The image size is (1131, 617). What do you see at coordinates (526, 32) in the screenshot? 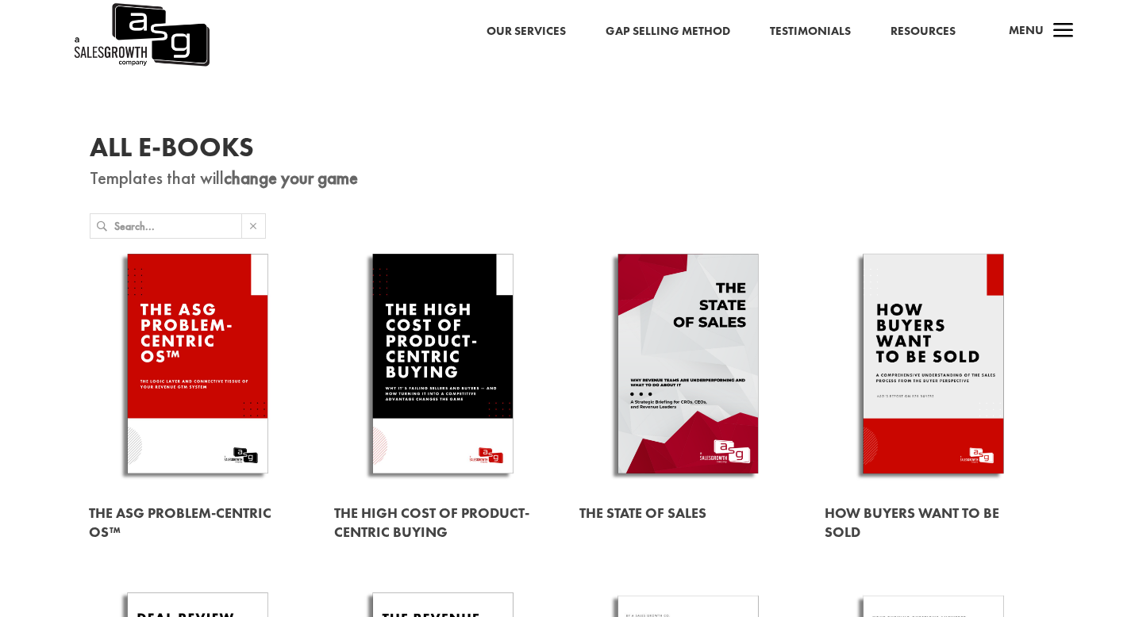
I see `a: Our Services` at bounding box center [526, 32].